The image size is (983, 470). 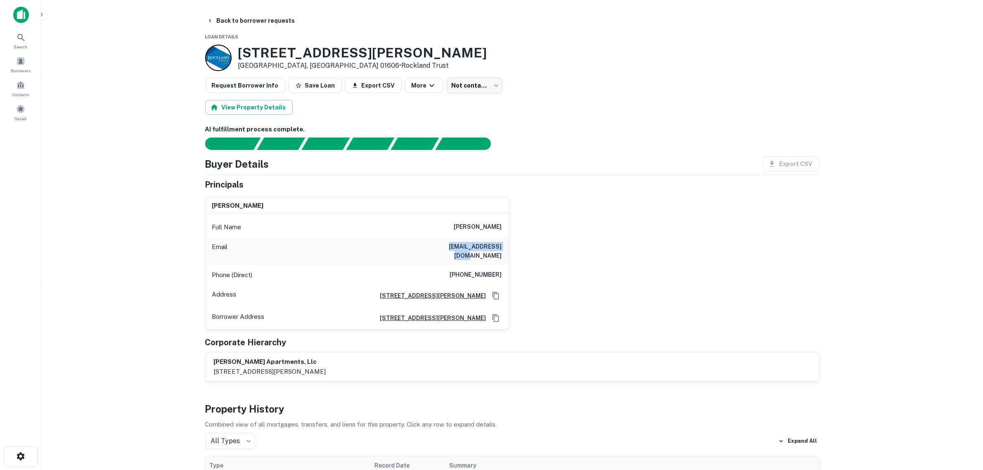 I want to click on div: Not contacted, so click(x=474, y=85).